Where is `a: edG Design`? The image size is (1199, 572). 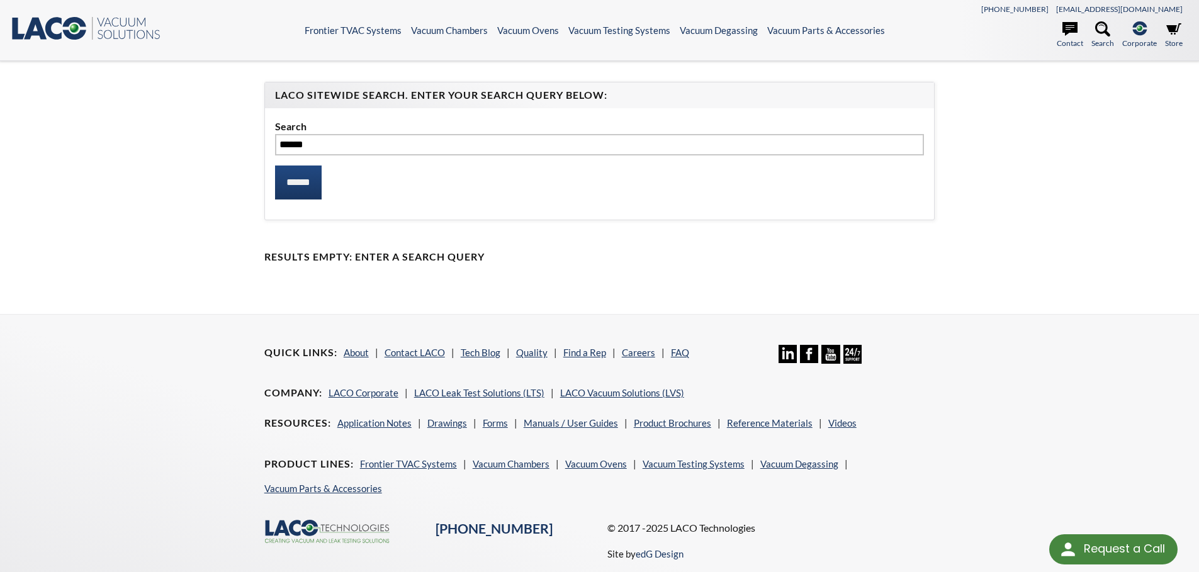 a: edG Design is located at coordinates (660, 554).